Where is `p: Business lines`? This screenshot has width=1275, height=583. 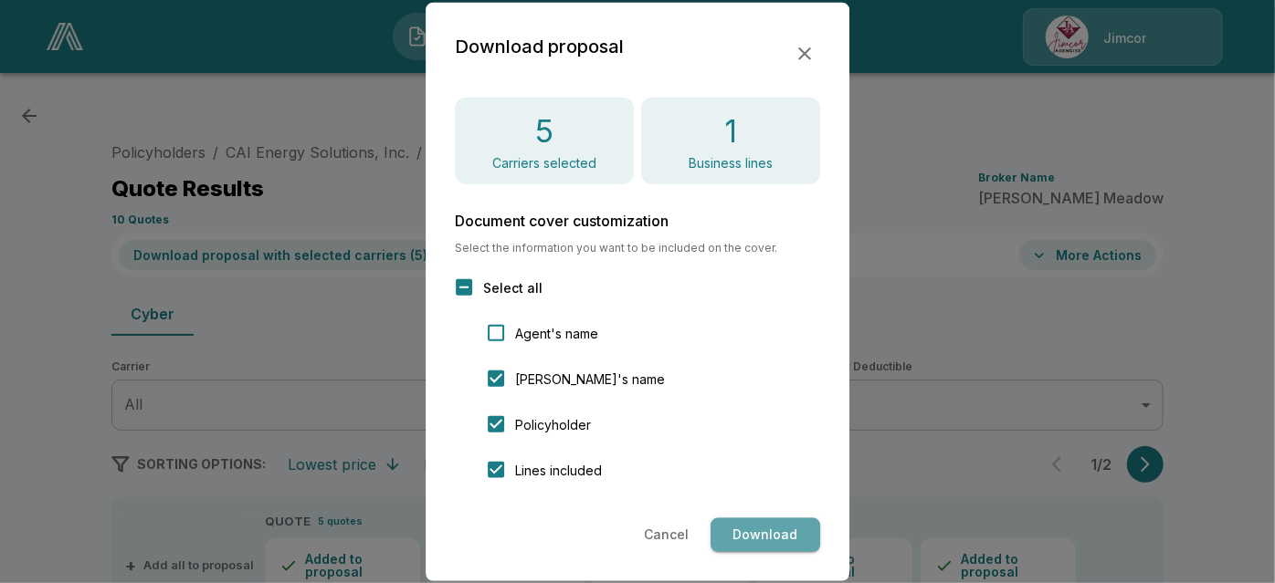
p: Business lines is located at coordinates (731, 163).